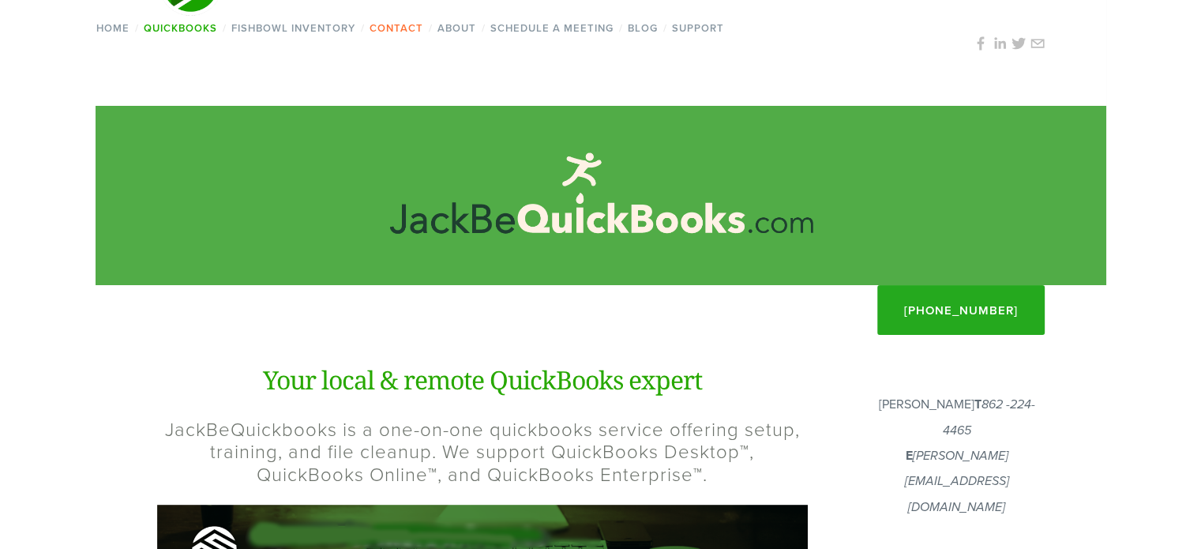 This screenshot has width=1201, height=549. What do you see at coordinates (483, 452) in the screenshot?
I see `h2: JackBeQuickbooks is a one-on-one quickbooks service offering setup, training, and file cleanup. W...` at bounding box center [483, 452].